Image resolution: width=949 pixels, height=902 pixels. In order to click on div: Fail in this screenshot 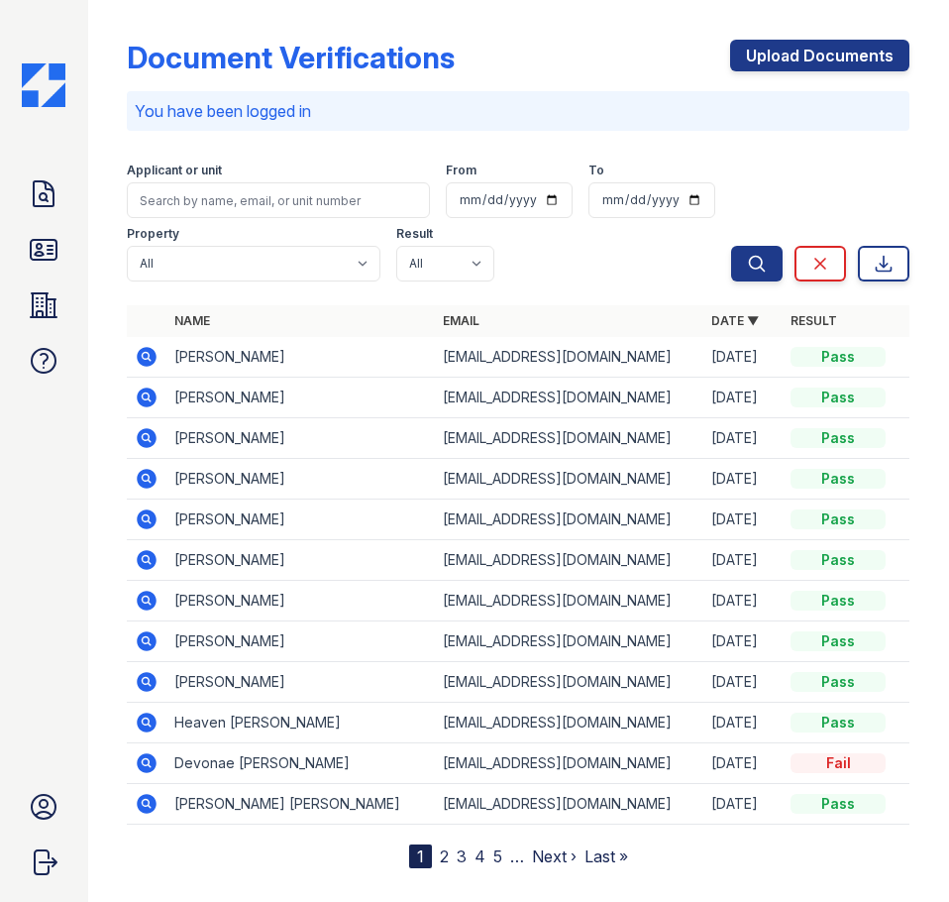, I will do `click(838, 763)`.